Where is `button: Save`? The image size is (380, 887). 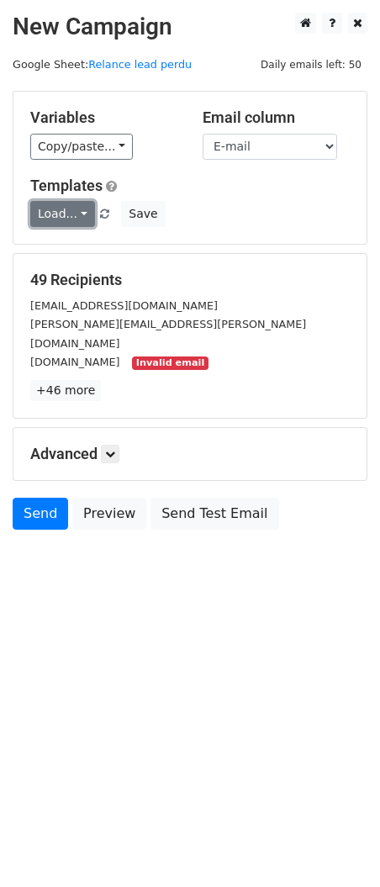 button: Save is located at coordinates (143, 213).